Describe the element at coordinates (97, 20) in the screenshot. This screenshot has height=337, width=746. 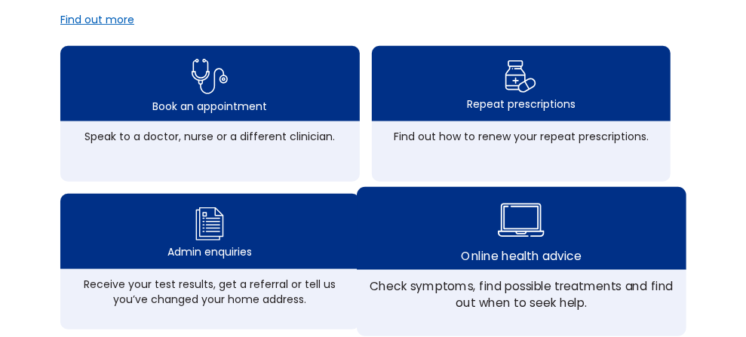
I see `div: Find out more` at that location.